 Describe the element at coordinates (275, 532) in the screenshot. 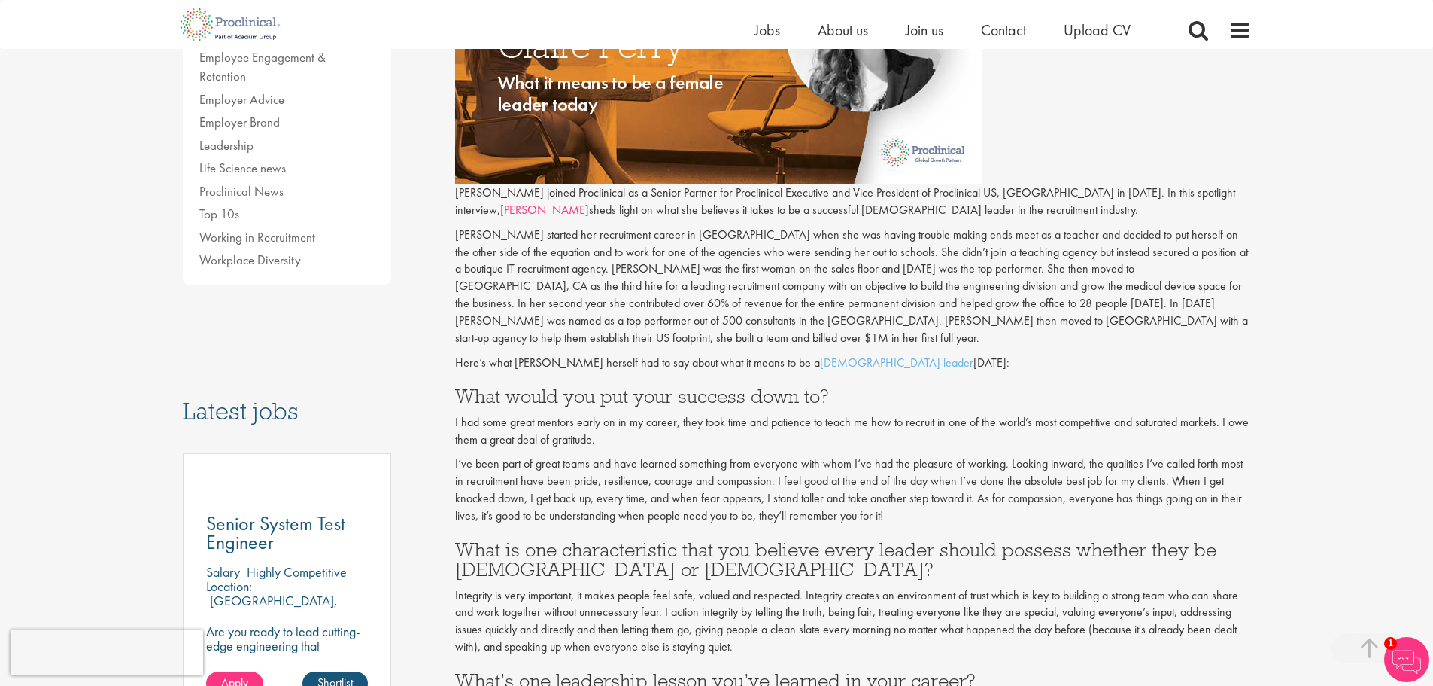

I see `span: Senior System Test Engineer` at that location.